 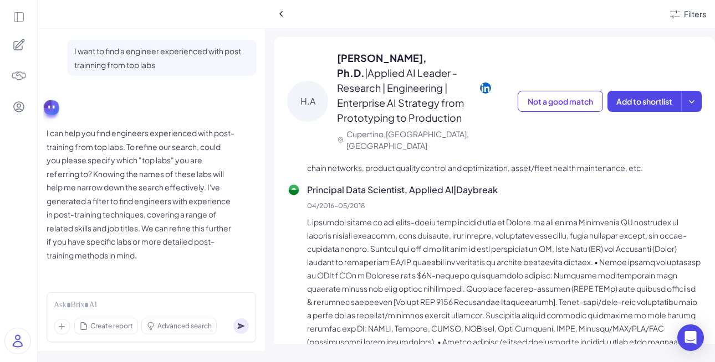 What do you see at coordinates (185, 326) in the screenshot?
I see `span: Advanced search` at bounding box center [185, 326].